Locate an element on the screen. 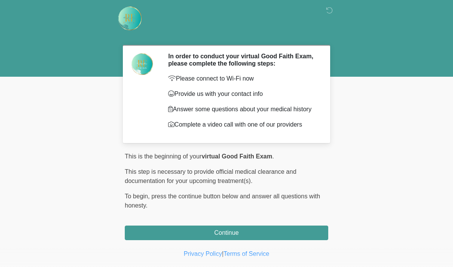 Image resolution: width=453 pixels, height=267 pixels. button: Continue is located at coordinates (226, 233).